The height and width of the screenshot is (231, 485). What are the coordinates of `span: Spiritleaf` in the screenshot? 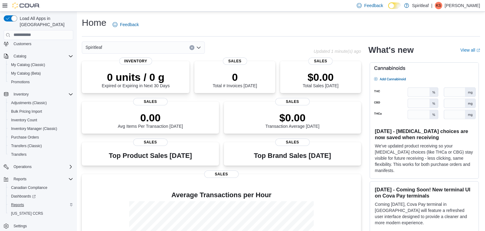 It's located at (94, 47).